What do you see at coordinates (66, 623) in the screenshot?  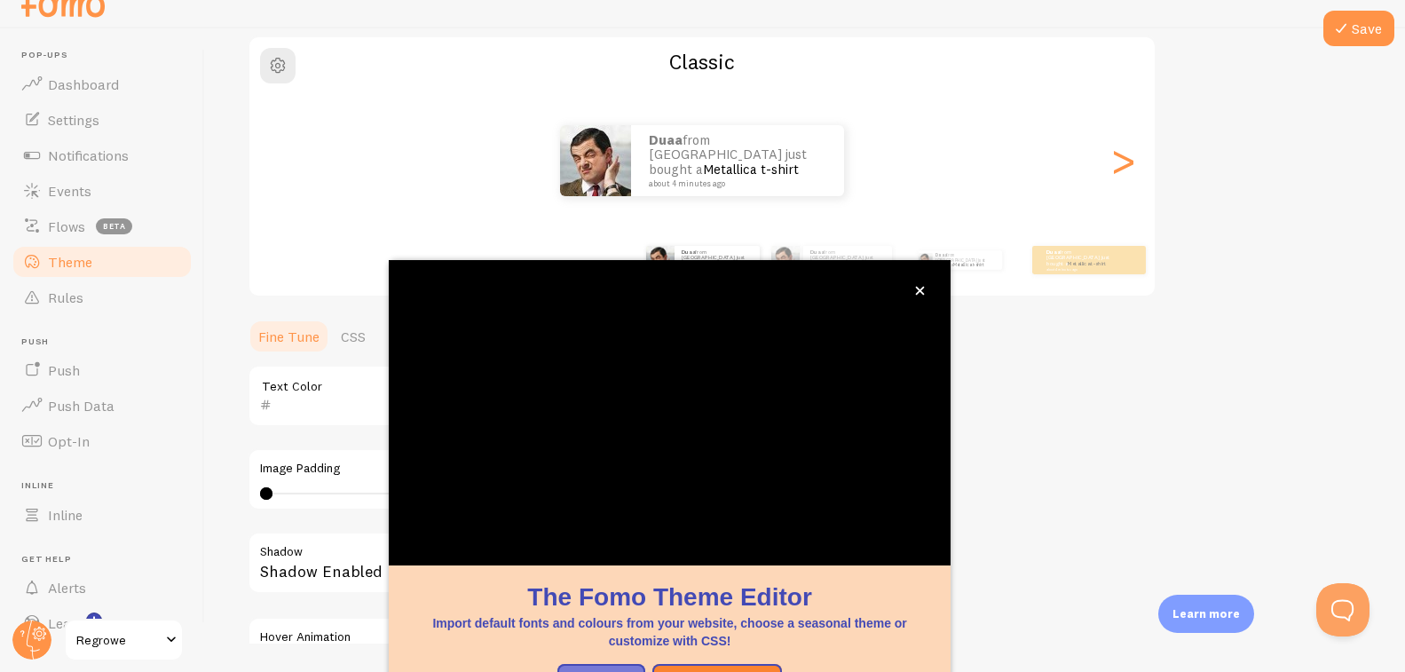 I see `span: Learn` at bounding box center [66, 623].